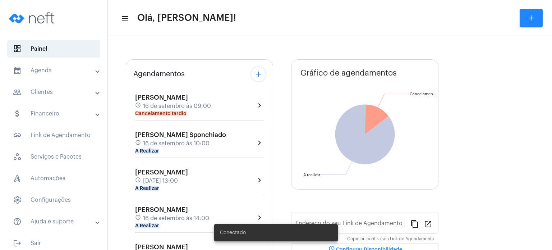 Image resolution: width=552 pixels, height=250 pixels. What do you see at coordinates (415, 224) in the screenshot?
I see `mat-icon: content_copy` at bounding box center [415, 224].